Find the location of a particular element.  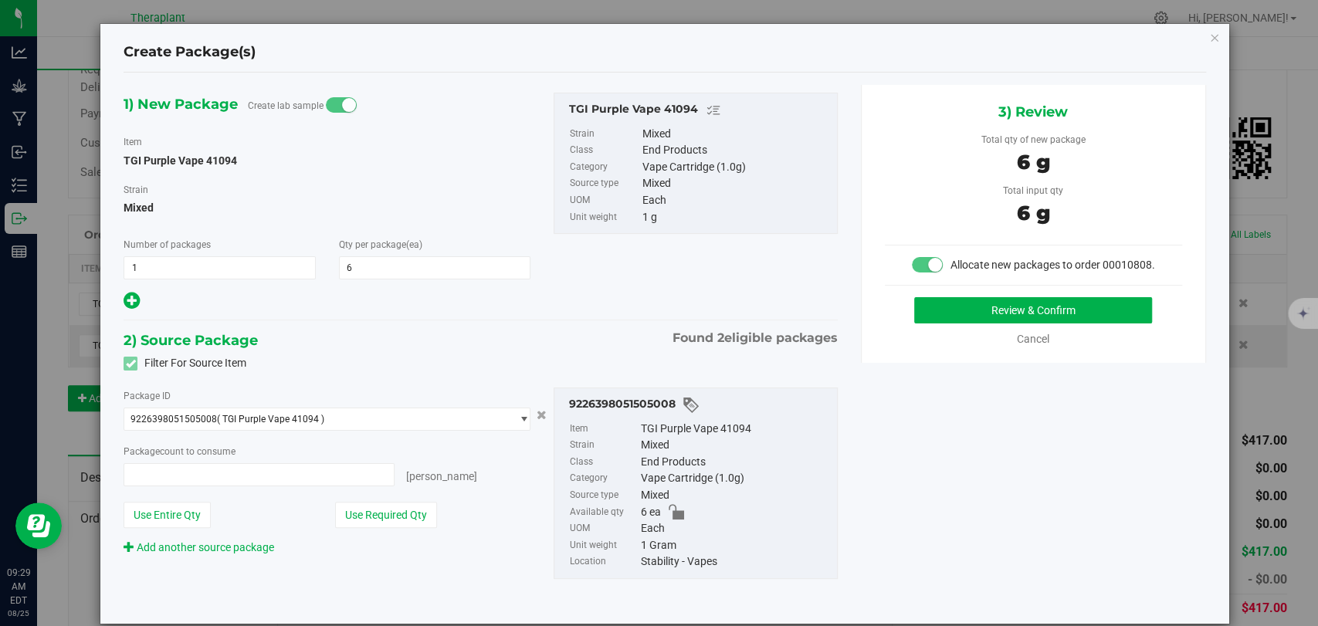

span: (ea) is located at coordinates (414, 245).